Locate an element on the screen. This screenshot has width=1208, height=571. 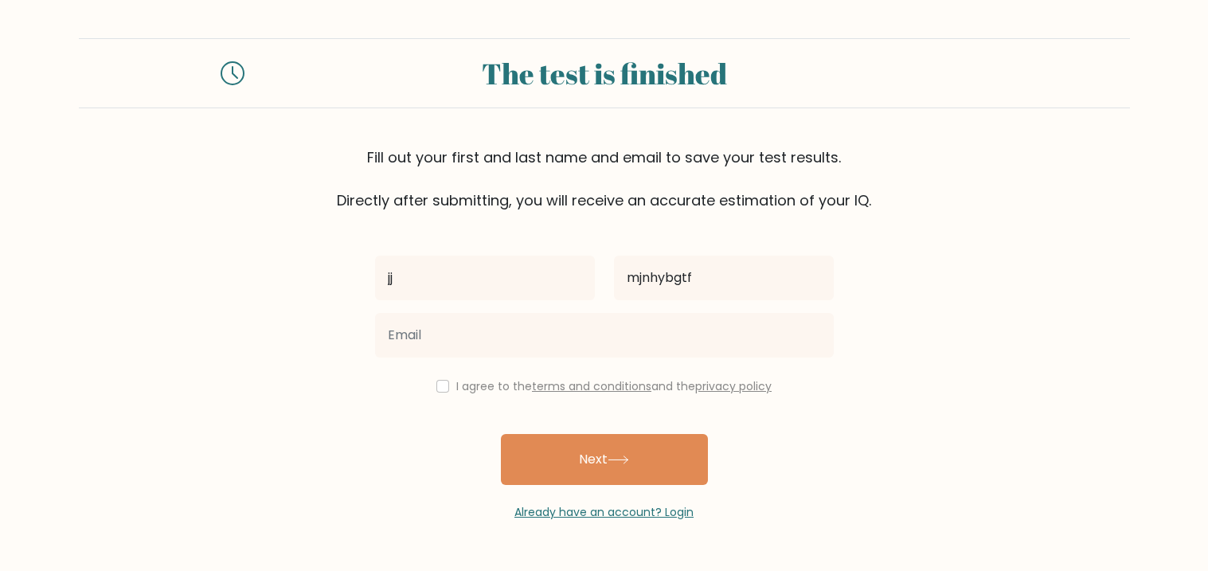
a: terms and conditions is located at coordinates (591, 386).